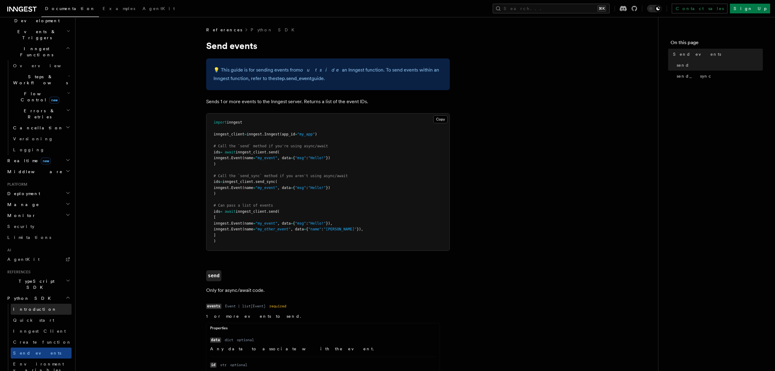 The image size is (775, 371). What do you see at coordinates (41, 150) in the screenshot?
I see `a: Logging` at bounding box center [41, 150].